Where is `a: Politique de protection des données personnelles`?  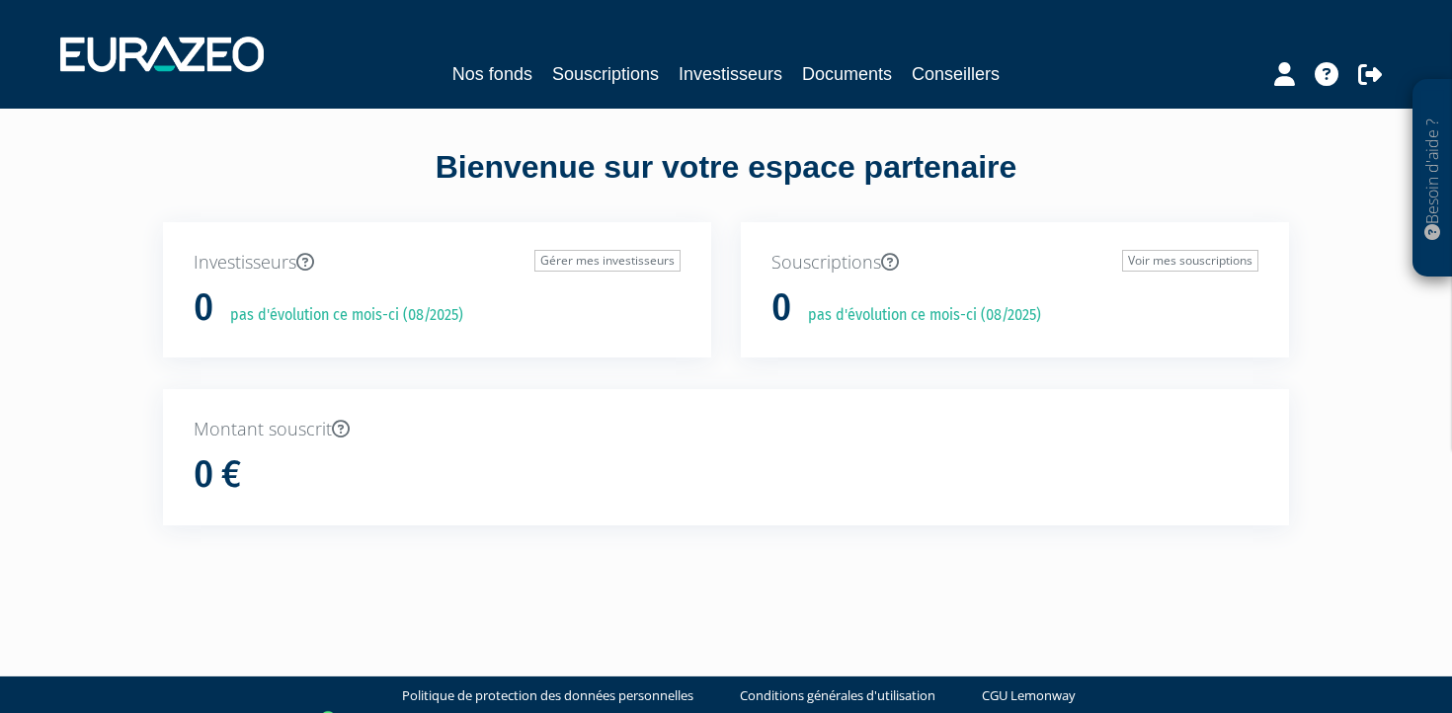 a: Politique de protection des données personnelles is located at coordinates (547, 695).